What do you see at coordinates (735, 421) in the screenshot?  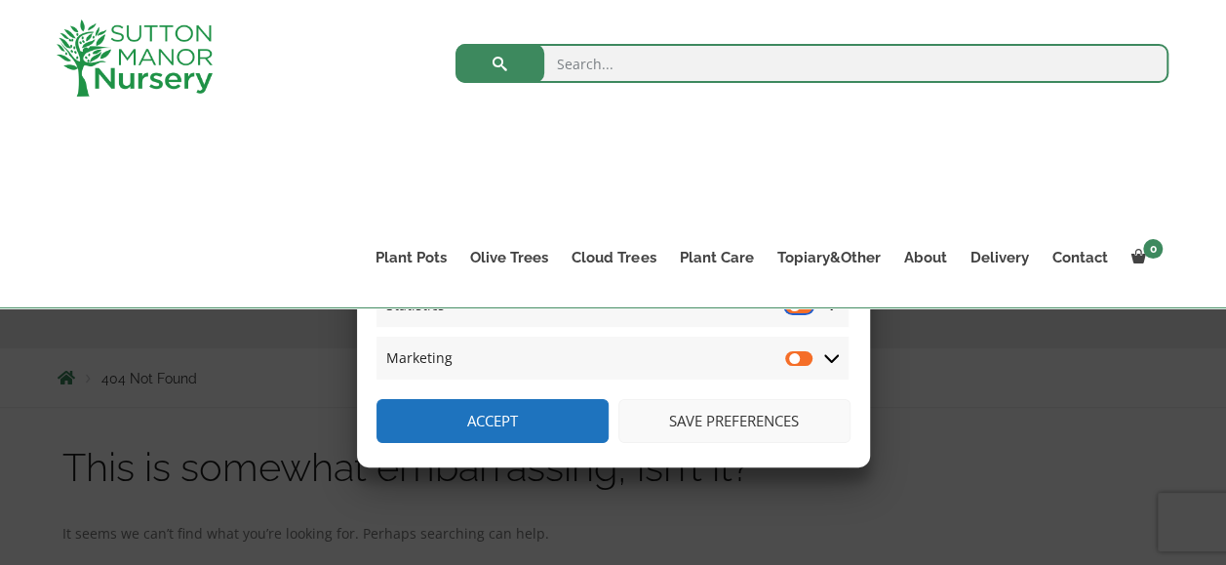 I see `button: Save preferences` at bounding box center [735, 421].